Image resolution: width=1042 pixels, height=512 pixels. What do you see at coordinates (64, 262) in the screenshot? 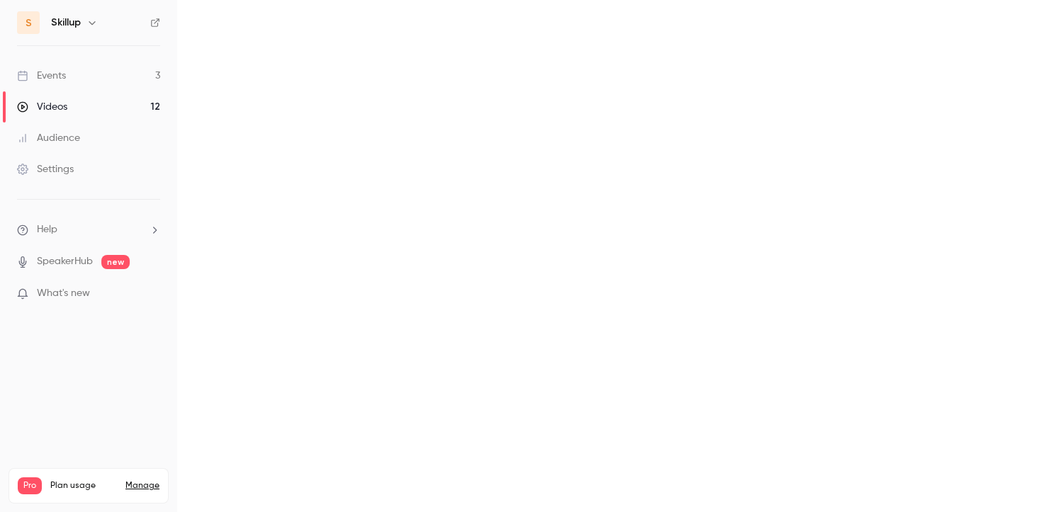
I see `a: SpeakerHub` at bounding box center [64, 262].